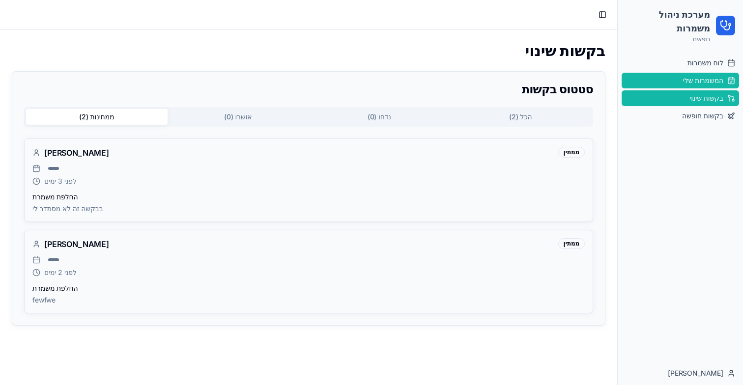  Describe the element at coordinates (309, 300) in the screenshot. I see `p: fewfwe` at that location.